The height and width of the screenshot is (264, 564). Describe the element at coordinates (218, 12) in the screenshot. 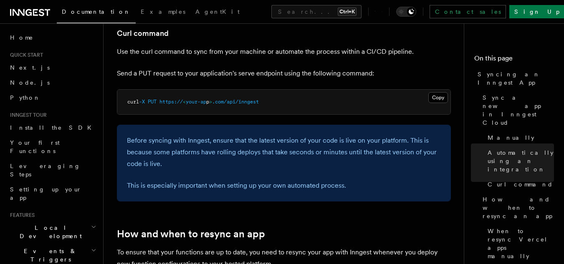

I see `span: AgentKit` at that location.